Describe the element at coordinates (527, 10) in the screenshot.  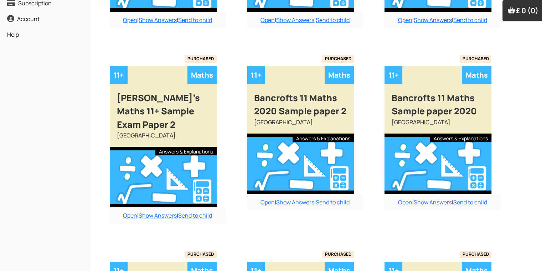
I see `span: £ 0 (0)` at that location.